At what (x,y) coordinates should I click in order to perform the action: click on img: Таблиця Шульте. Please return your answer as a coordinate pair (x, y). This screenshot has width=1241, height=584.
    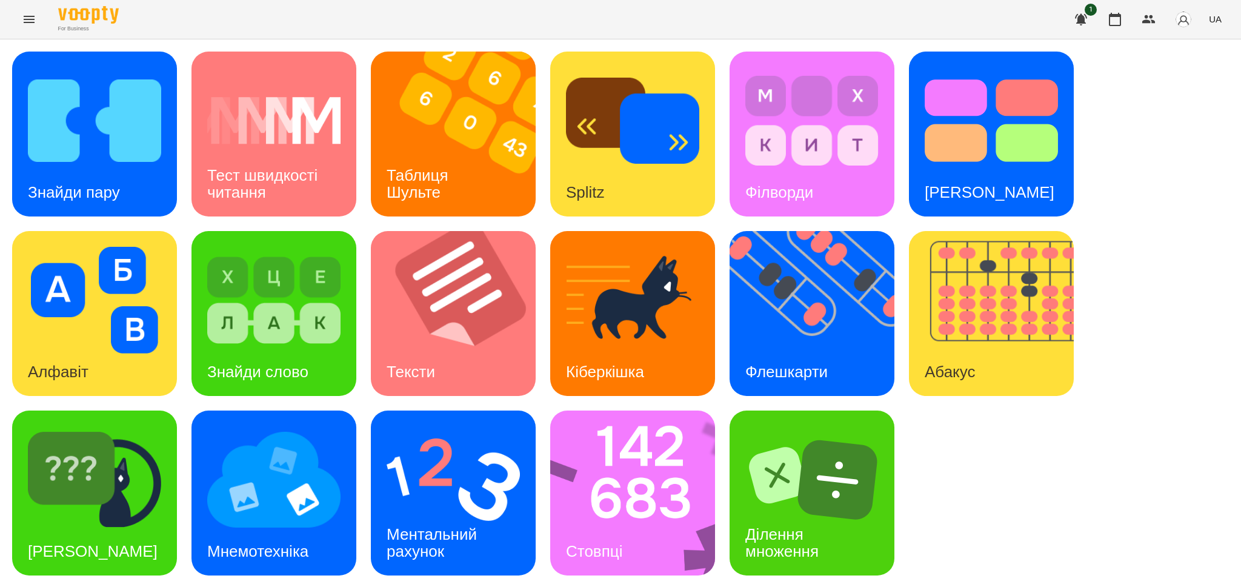
    Looking at the image, I should click on (461, 134).